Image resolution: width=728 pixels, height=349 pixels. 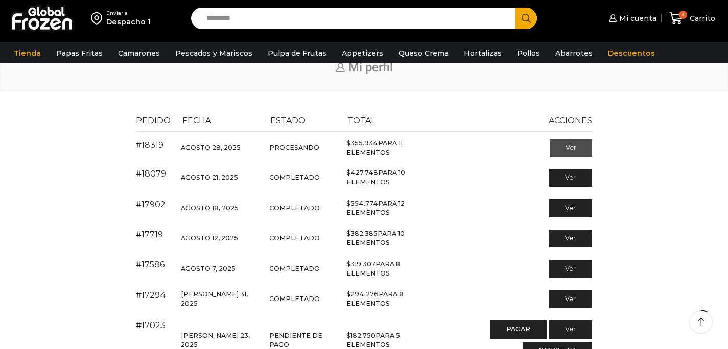 What do you see at coordinates (362, 173) in the screenshot?
I see `span: 427.748` at bounding box center [362, 173].